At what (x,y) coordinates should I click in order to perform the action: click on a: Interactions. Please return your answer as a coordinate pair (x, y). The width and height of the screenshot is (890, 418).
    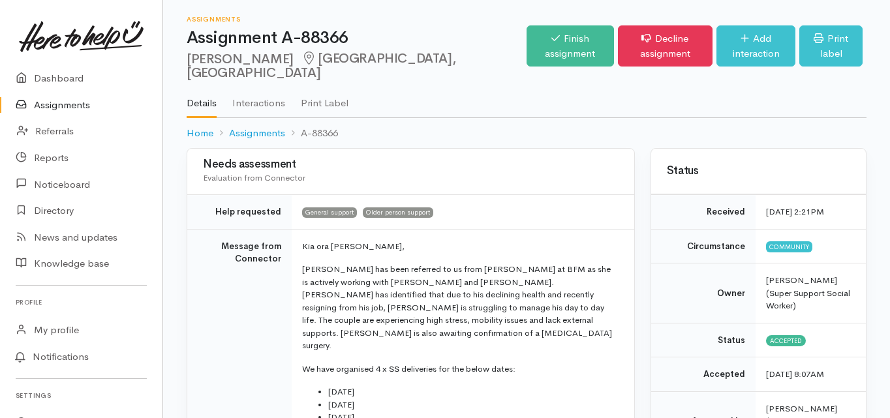
    Looking at the image, I should click on (258, 98).